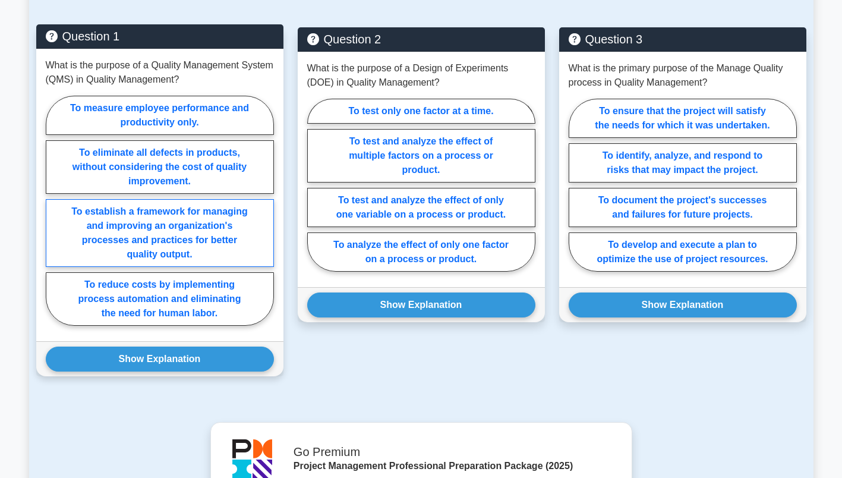  What do you see at coordinates (160, 72) in the screenshot?
I see `p: What is the purpose of a Quality Management System (QMS) in Quality Management?` at bounding box center [160, 72].